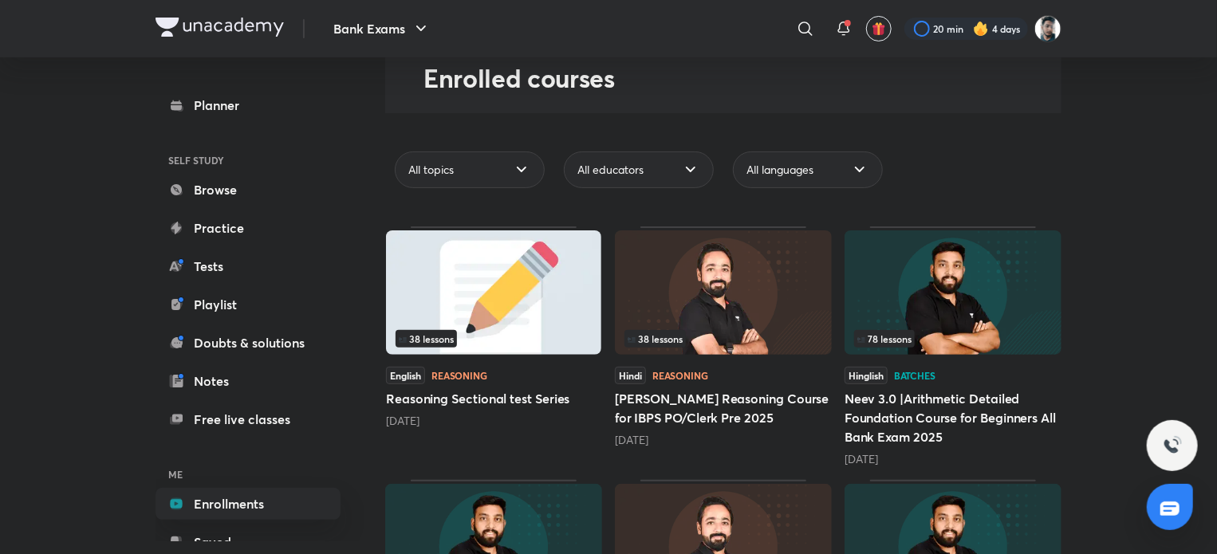 This screenshot has width=1217, height=554. What do you see at coordinates (494, 347) in the screenshot?
I see `div: Reasoning Sectional test Series` at bounding box center [494, 347].